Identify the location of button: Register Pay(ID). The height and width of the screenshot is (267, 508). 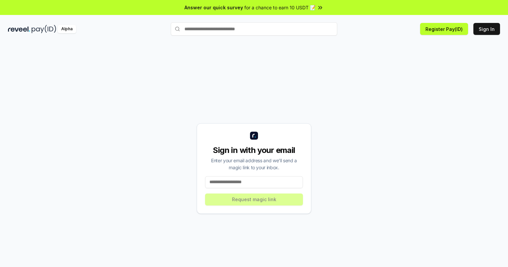
(444, 29).